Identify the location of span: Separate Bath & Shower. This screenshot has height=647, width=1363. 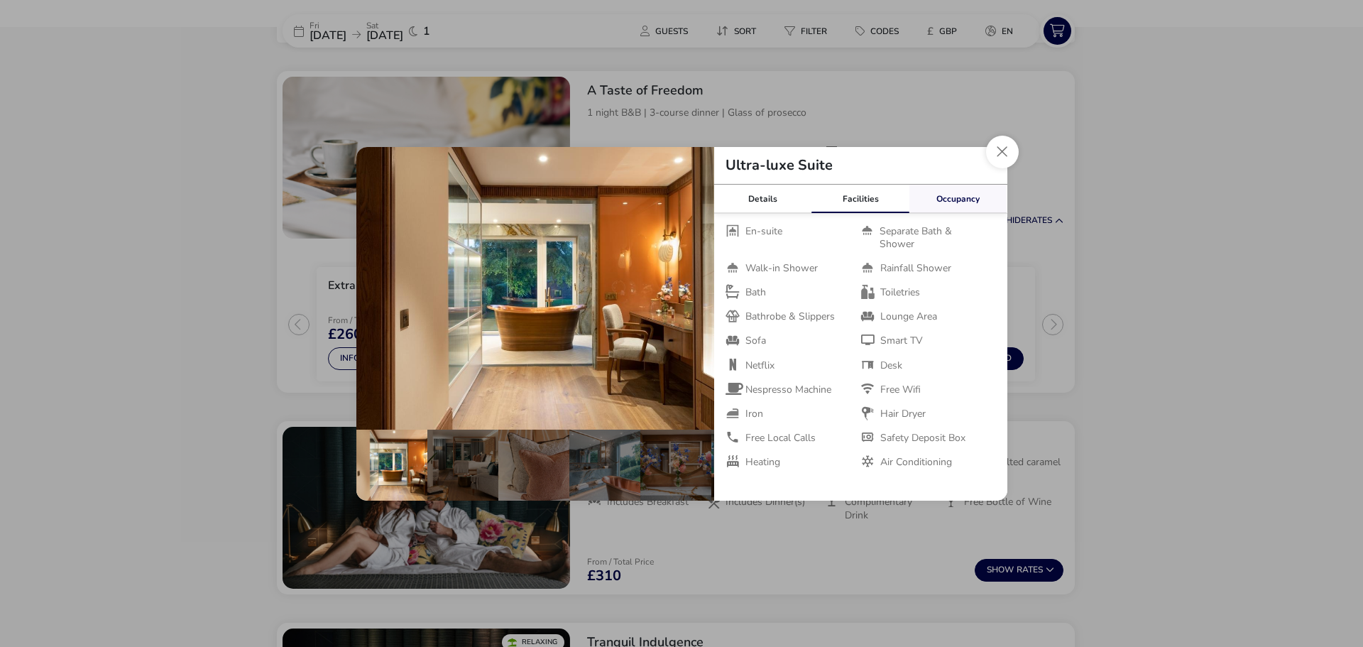
(931, 238).